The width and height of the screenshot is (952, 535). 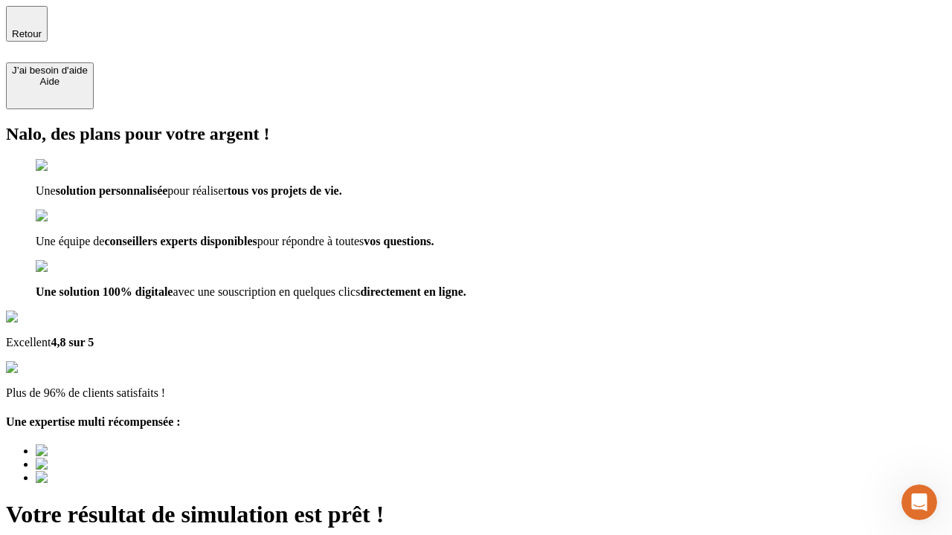 What do you see at coordinates (27, 33) in the screenshot?
I see `span: Retour` at bounding box center [27, 33].